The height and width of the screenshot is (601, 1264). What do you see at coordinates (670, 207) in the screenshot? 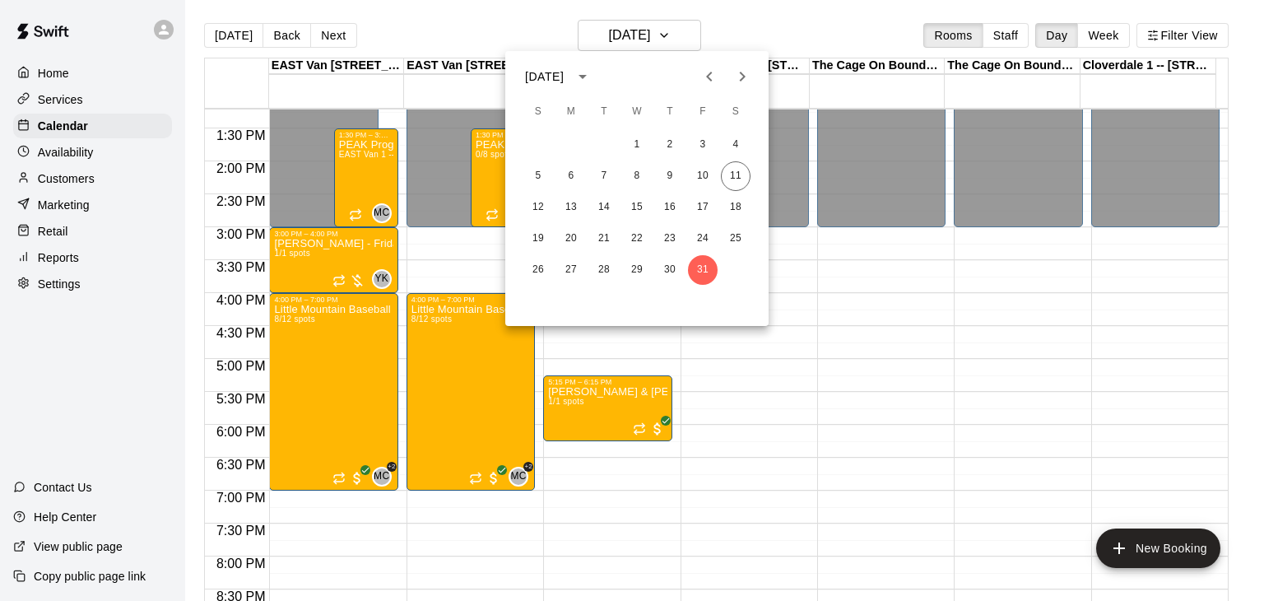
I see `button: 16` at bounding box center [670, 207].